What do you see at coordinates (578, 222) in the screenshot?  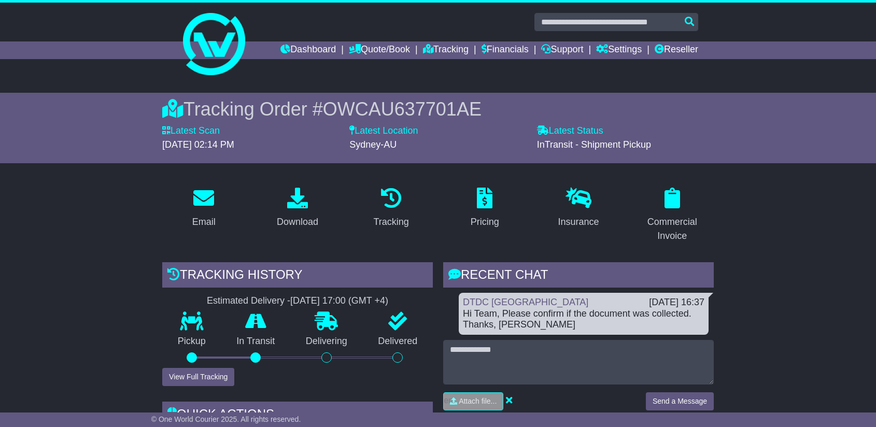 I see `div: Insurance` at bounding box center [578, 222].